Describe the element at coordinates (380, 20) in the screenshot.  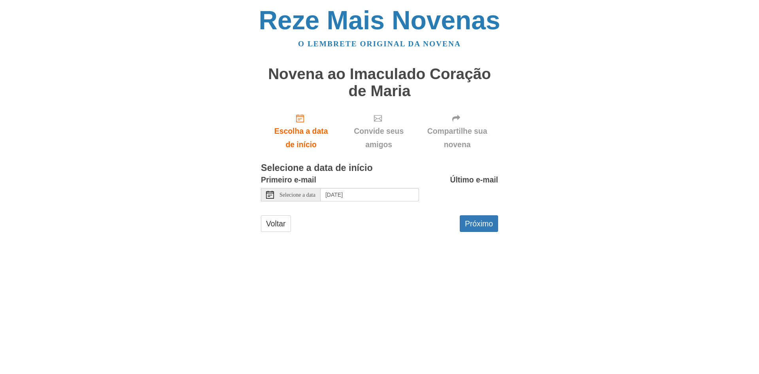
I see `a: Reze Mais Novenas` at that location.